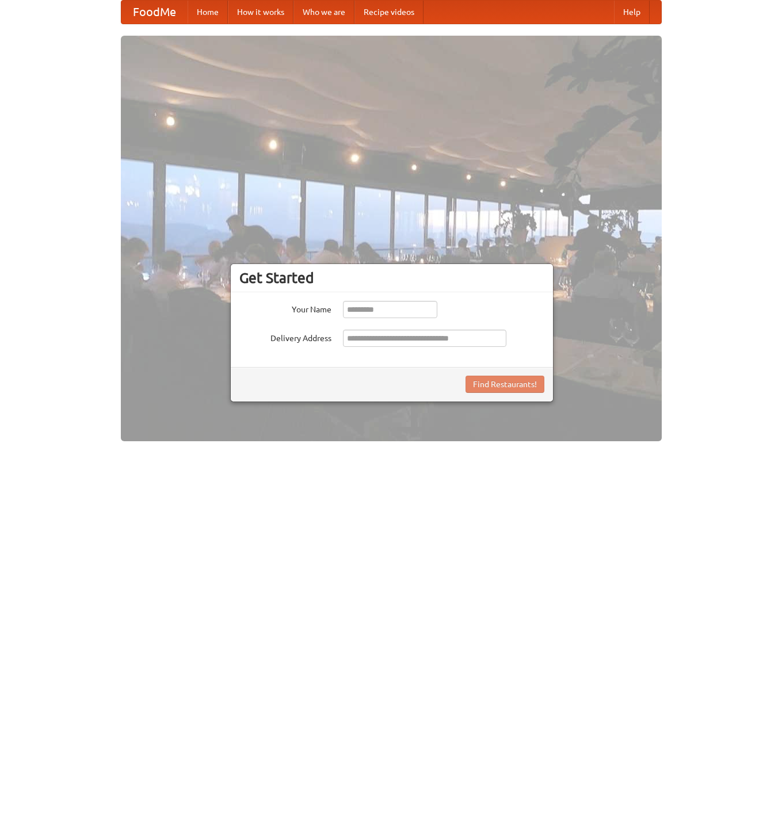 Image resolution: width=782 pixels, height=814 pixels. What do you see at coordinates (504, 384) in the screenshot?
I see `button: Find Restaurants!` at bounding box center [504, 384].